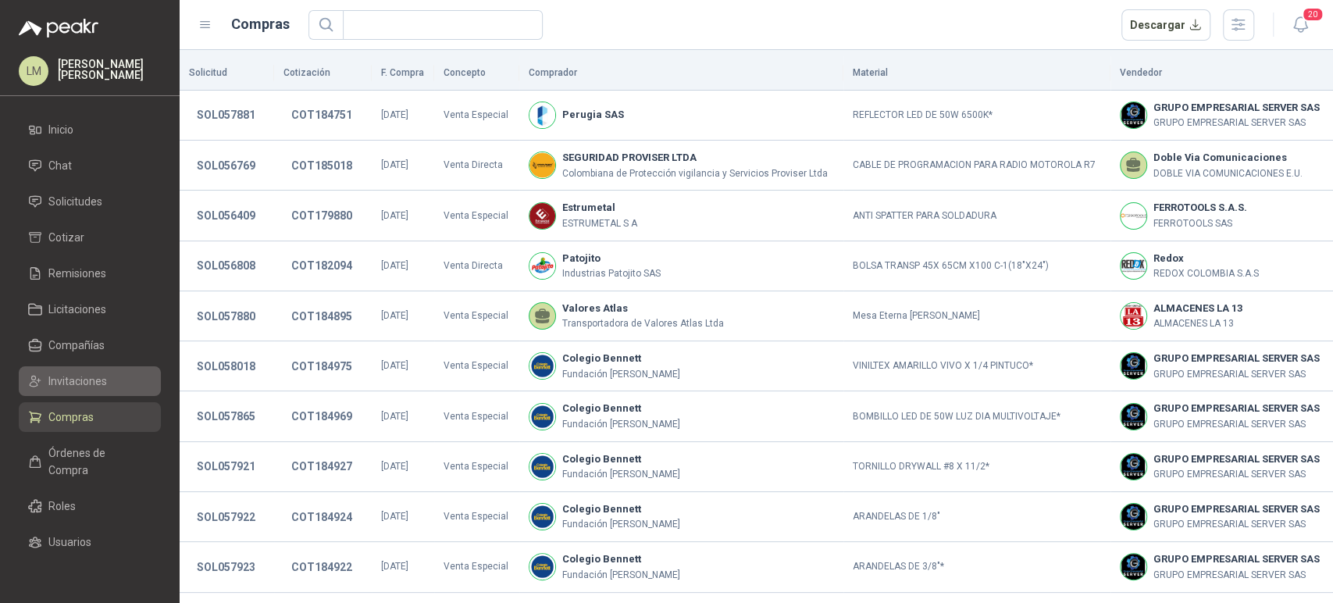  I want to click on td: BOLSA TRANSP 45X 65CM X100 C-1(18"X24"), so click(976, 266).